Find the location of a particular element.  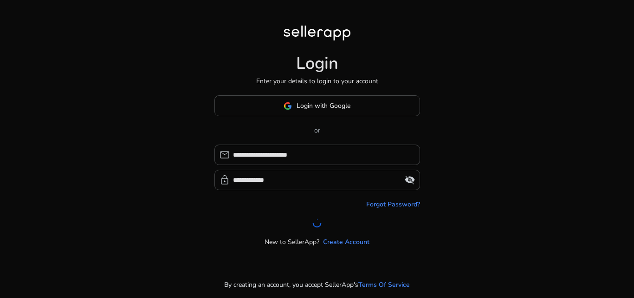

span: Login with Google is located at coordinates (324, 105).